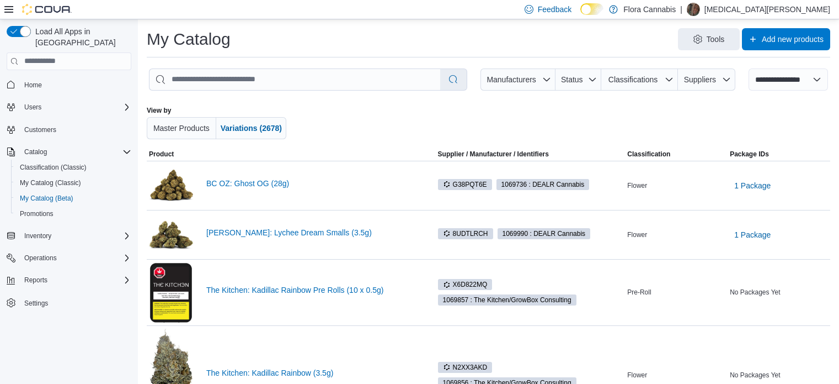 The image size is (839, 384). I want to click on div: Supplier / Manufacturer / Identifiers, so click(493, 154).